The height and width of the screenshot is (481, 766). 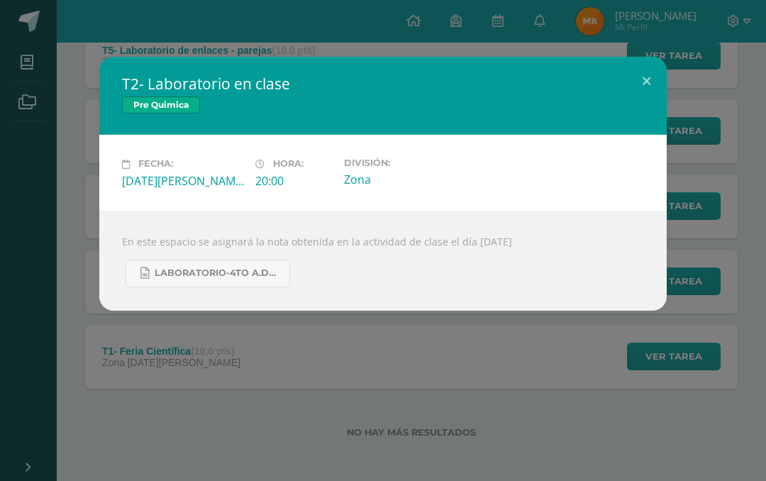 I want to click on div: 20:00, so click(x=293, y=181).